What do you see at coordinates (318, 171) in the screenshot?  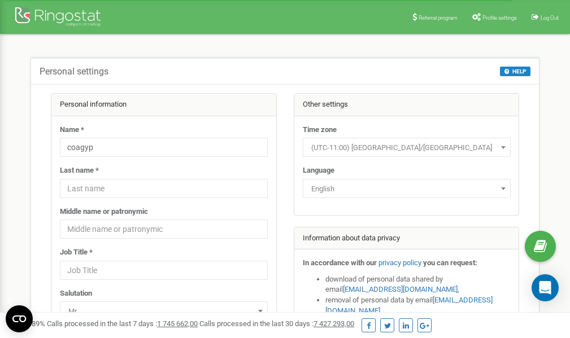 I see `label: Language` at bounding box center [318, 171].